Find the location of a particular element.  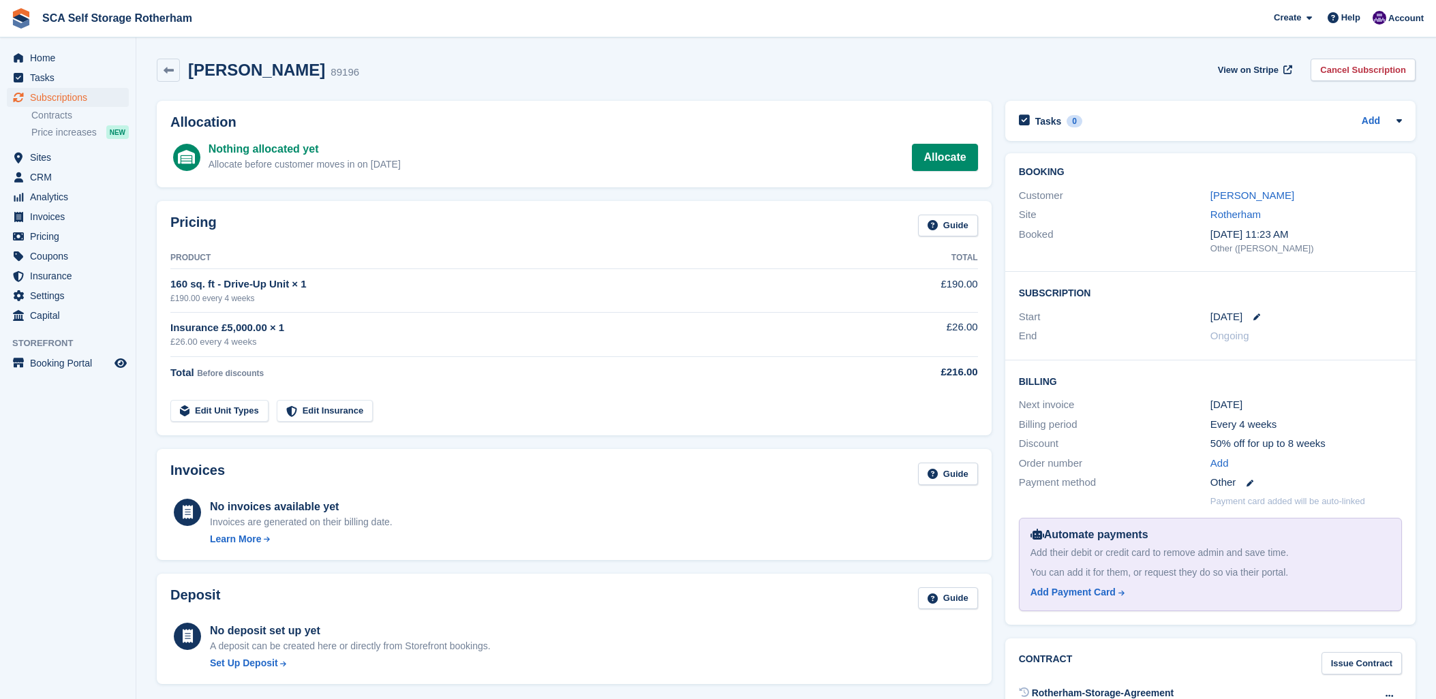

div: £26.00 every 4 weeks is located at coordinates (512, 342).